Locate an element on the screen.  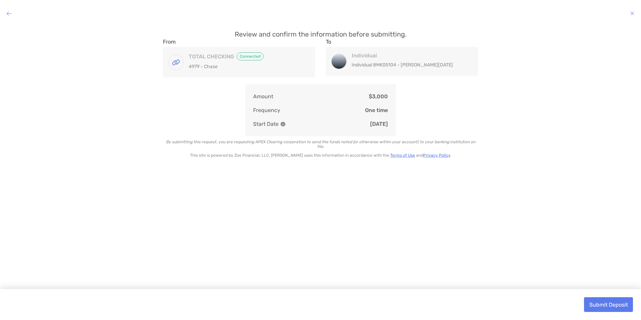
label: From is located at coordinates (169, 42).